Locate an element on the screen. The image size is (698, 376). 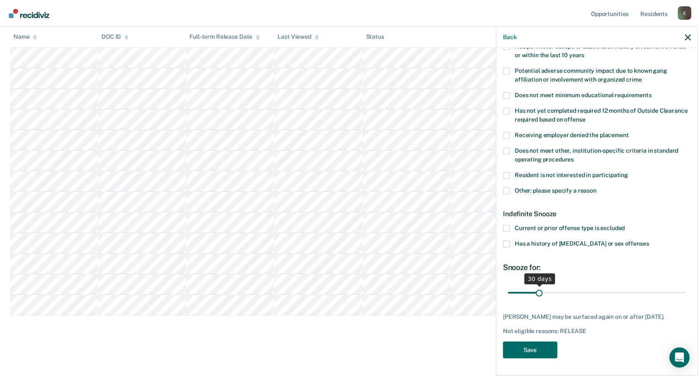
span: Has not yet completed required 12 months of Outside Clearance required based on offense is located at coordinates (601, 115).